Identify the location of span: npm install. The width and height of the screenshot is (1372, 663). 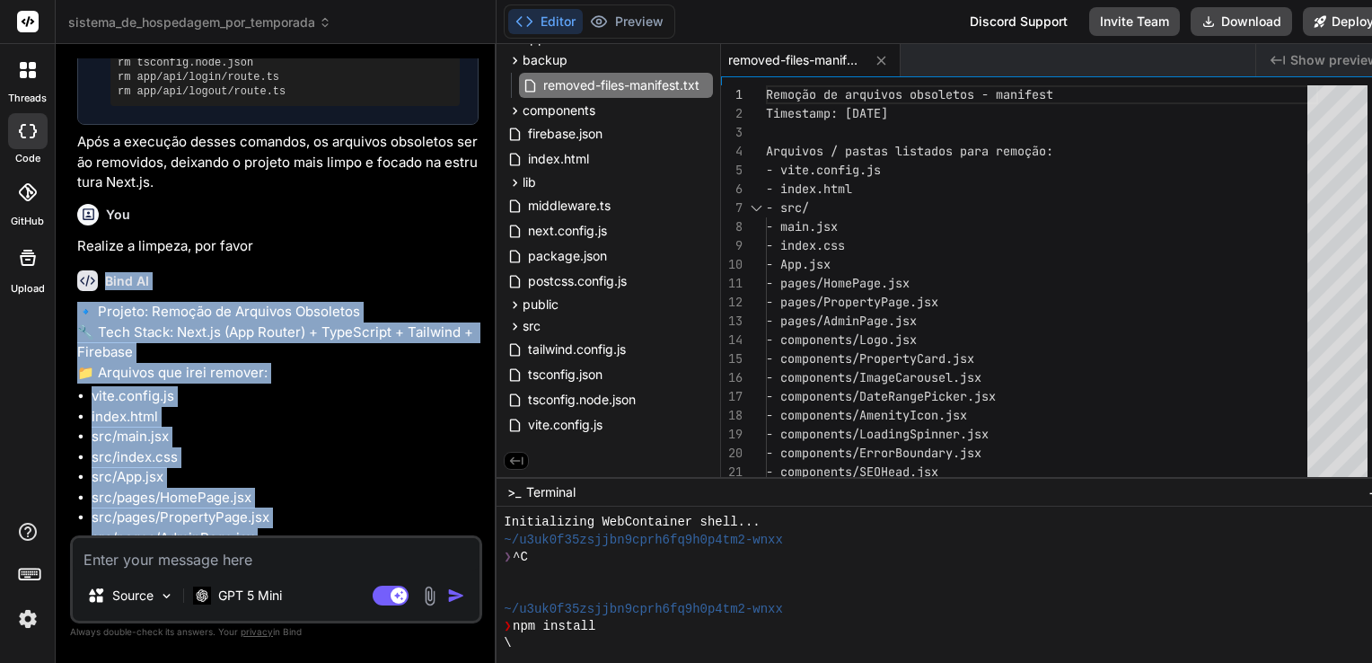
(554, 626).